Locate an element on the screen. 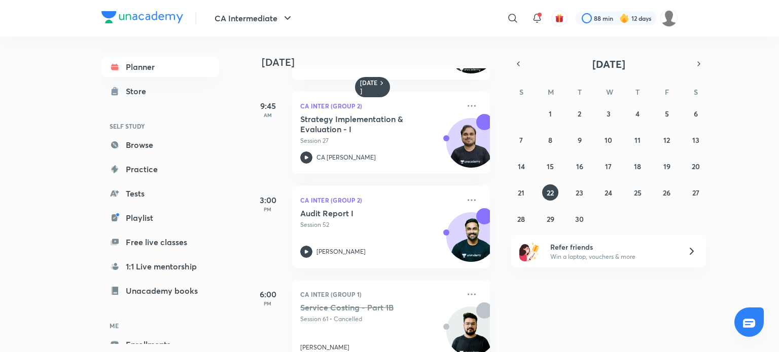  h5: Audit Report I is located at coordinates (363, 213).